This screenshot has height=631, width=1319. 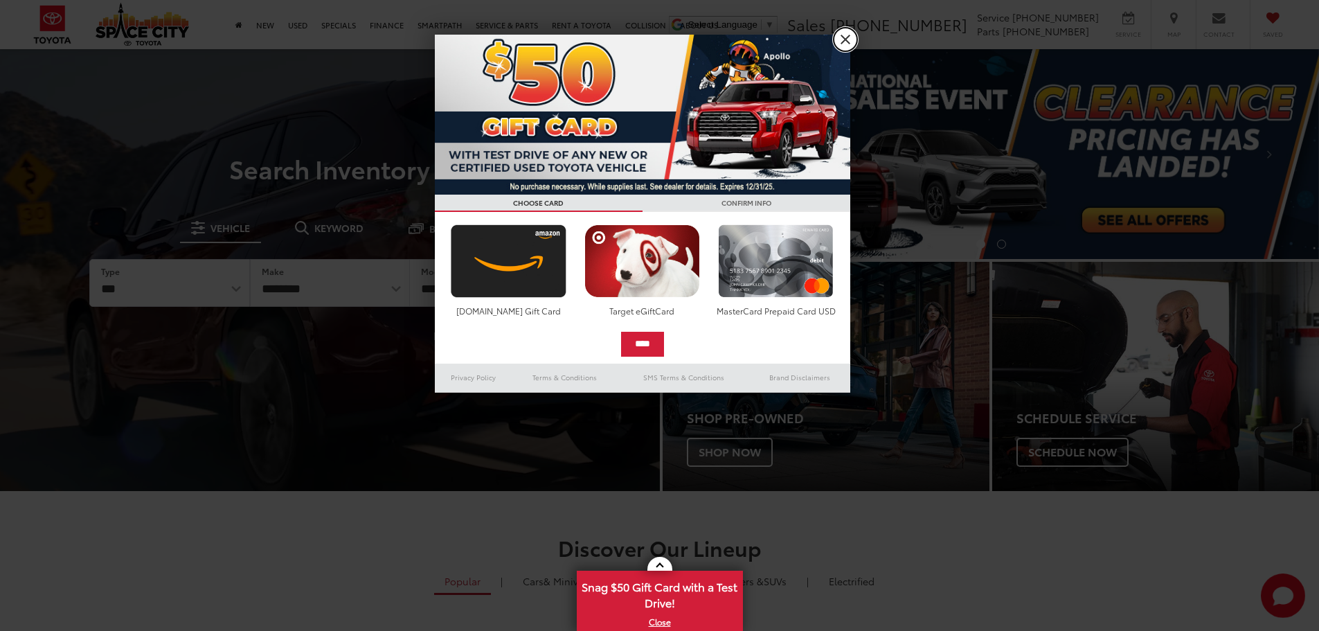 I want to click on a: SMS Terms & Conditions, so click(x=684, y=377).